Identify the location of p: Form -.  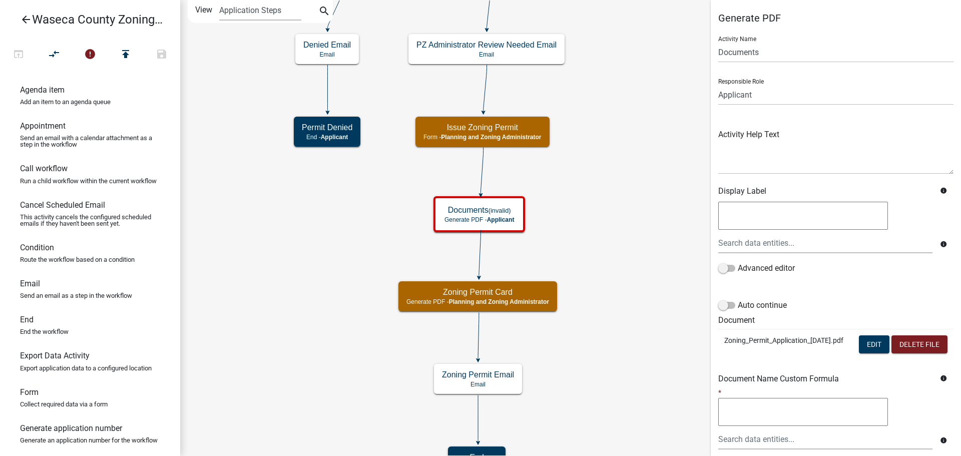
(482, 137).